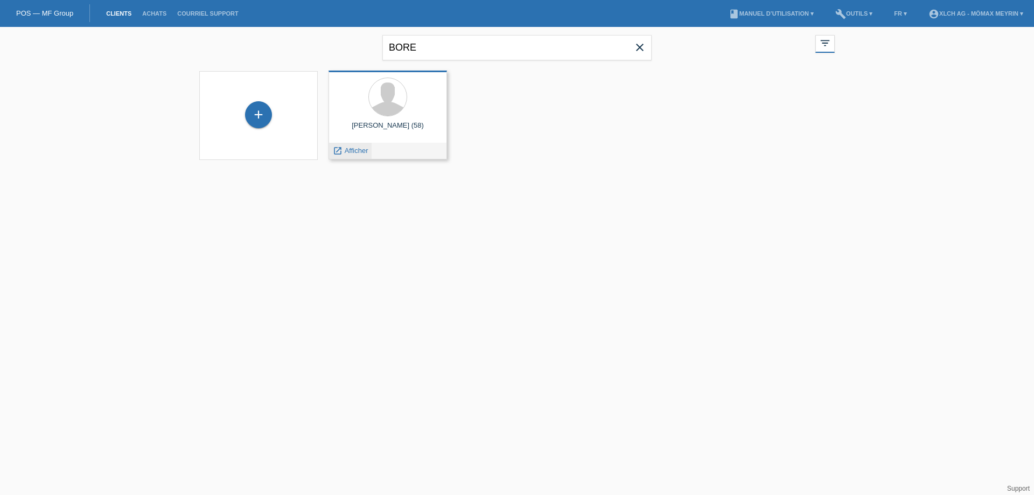 The image size is (1034, 495). What do you see at coordinates (1018, 488) in the screenshot?
I see `a: Support` at bounding box center [1018, 488].